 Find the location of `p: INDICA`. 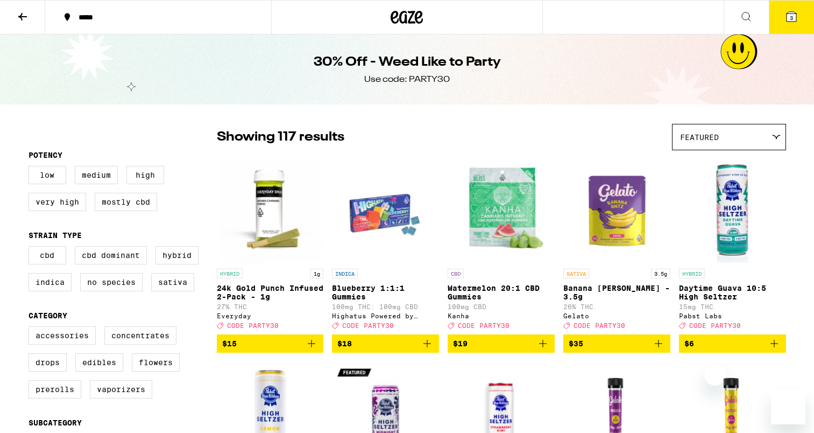

p: INDICA is located at coordinates (345, 273).